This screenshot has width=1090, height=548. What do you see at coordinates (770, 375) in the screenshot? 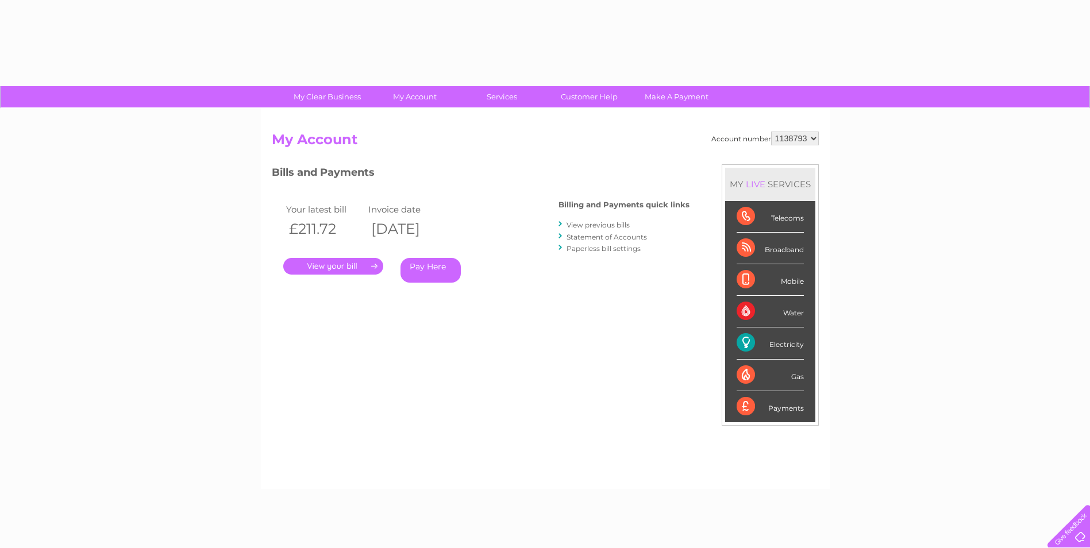
I see `div: Gas` at bounding box center [770, 375].